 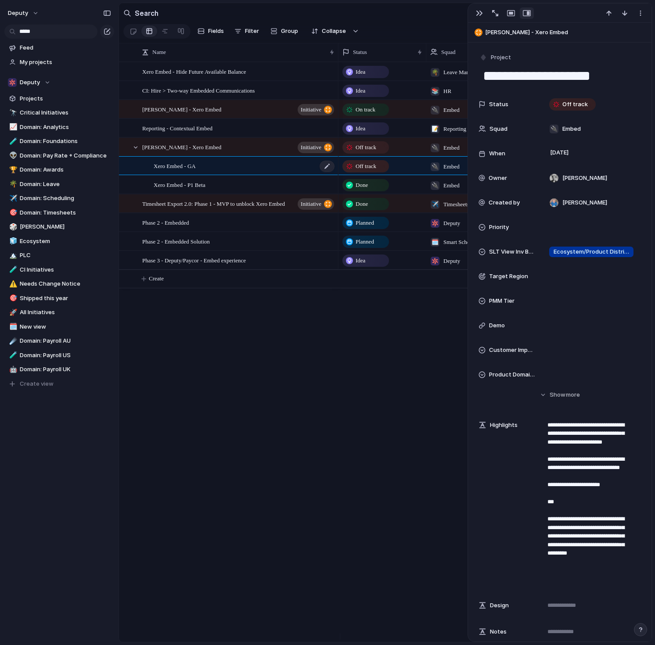 What do you see at coordinates (497, 178) in the screenshot?
I see `span: Owner` at bounding box center [497, 178].